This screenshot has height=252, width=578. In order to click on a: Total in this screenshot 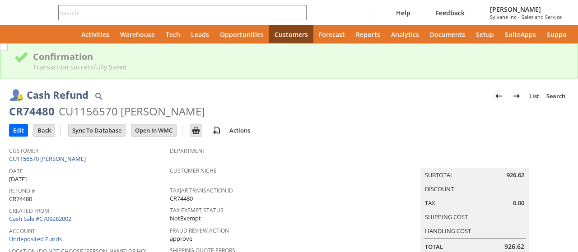, I will do `click(434, 247)`.